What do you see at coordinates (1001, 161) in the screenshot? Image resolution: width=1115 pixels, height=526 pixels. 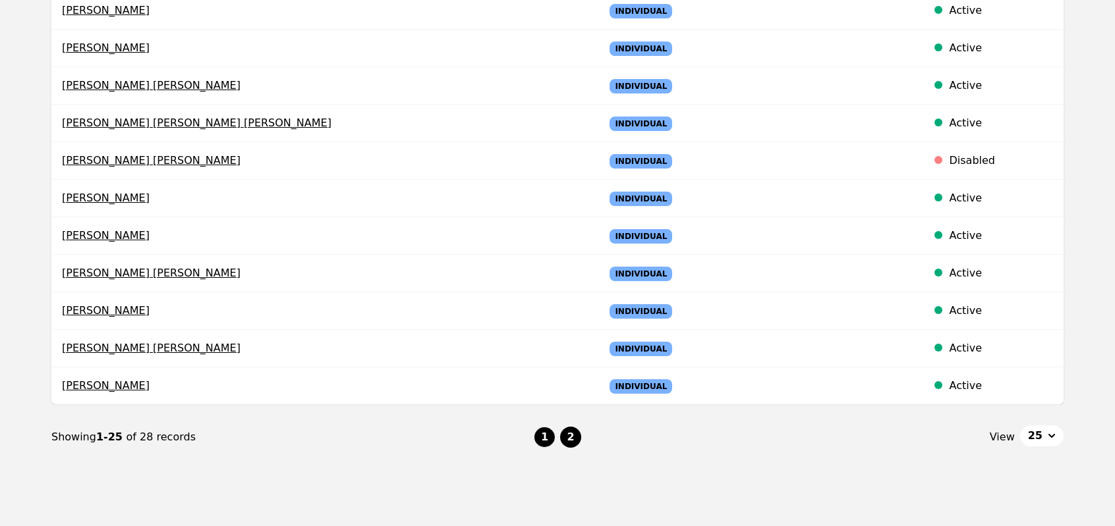 I see `div: Disabled` at bounding box center [1001, 161].